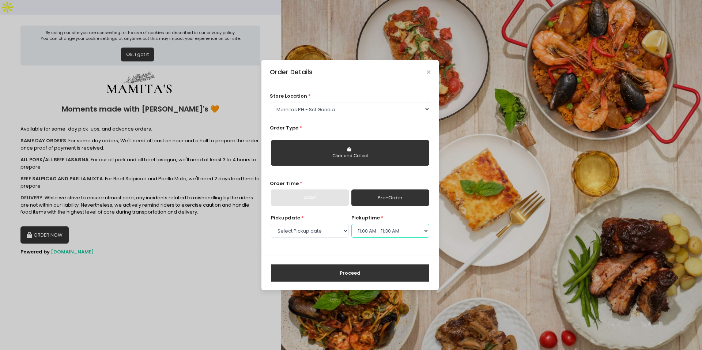  What do you see at coordinates (289, 96) in the screenshot?
I see `span: store location` at bounding box center [289, 96].